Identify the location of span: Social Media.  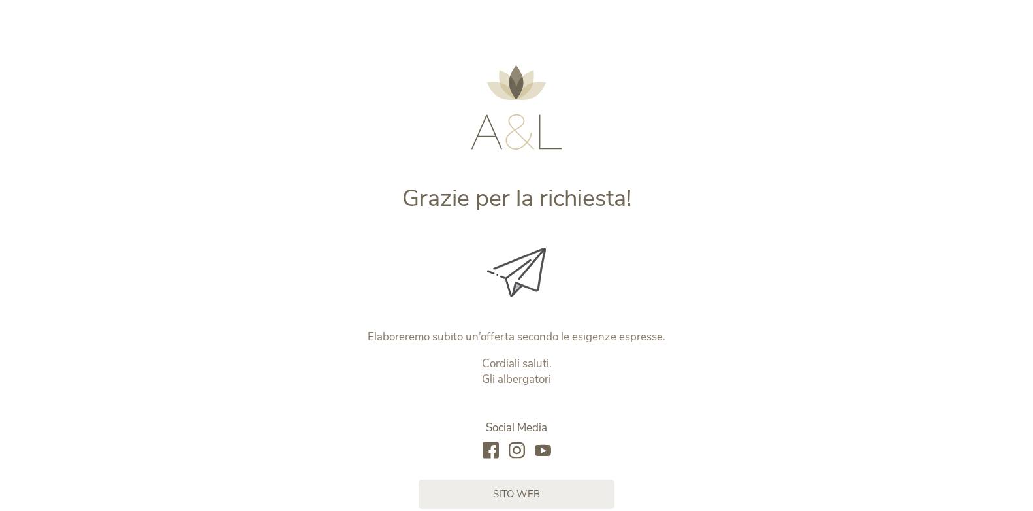
(516, 427).